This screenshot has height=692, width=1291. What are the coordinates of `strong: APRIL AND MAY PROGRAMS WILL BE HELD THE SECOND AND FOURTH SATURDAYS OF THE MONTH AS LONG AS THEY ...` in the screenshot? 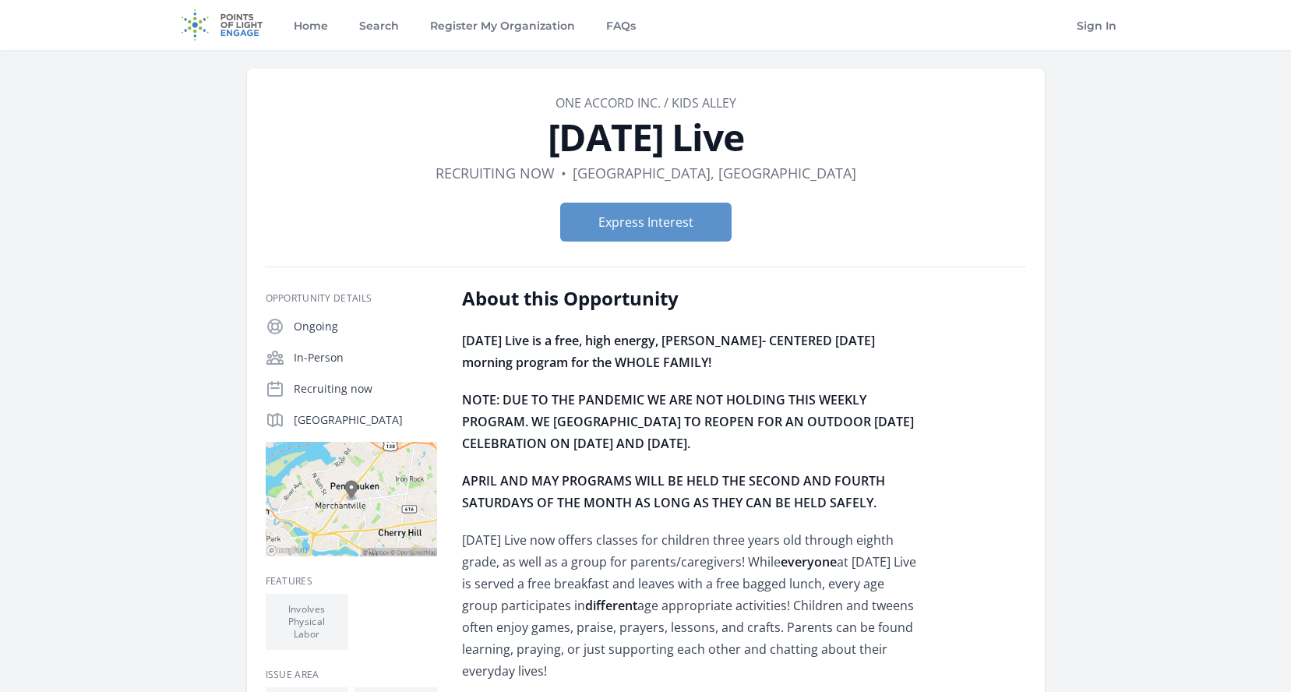 It's located at (673, 492).